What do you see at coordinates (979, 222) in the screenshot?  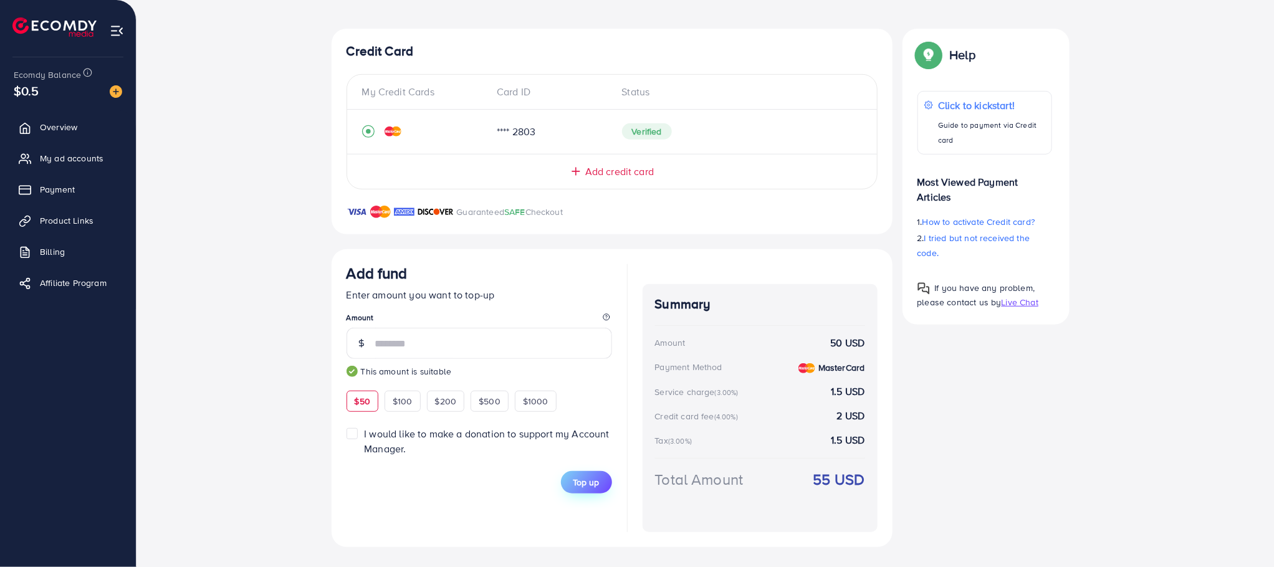 I see `span: How to activate Credit card?` at bounding box center [979, 222].